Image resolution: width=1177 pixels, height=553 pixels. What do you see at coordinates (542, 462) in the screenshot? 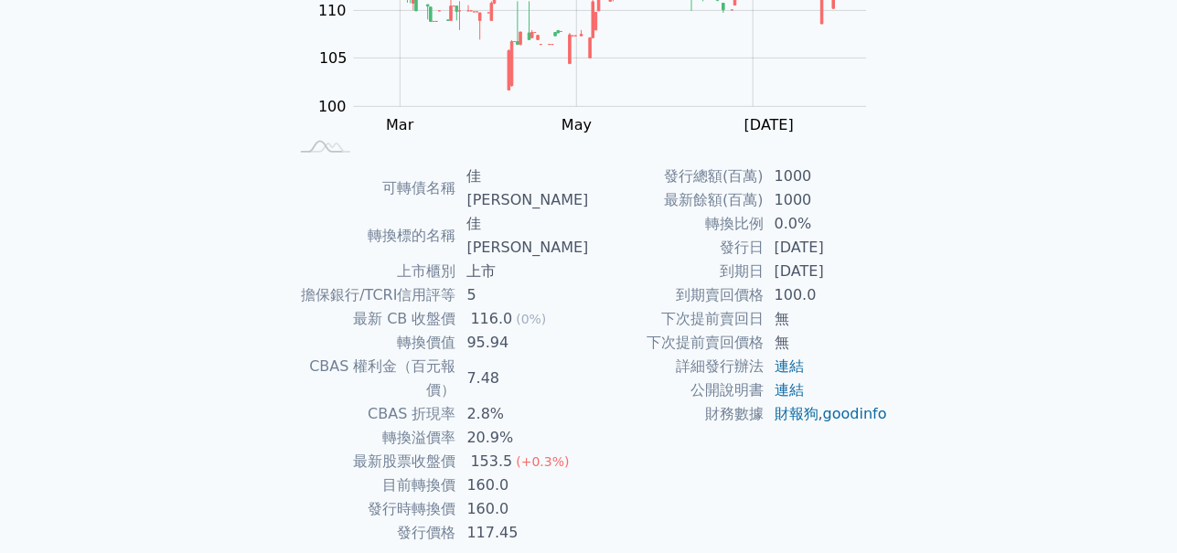
I see `span: (+0.3%)` at bounding box center [542, 462].